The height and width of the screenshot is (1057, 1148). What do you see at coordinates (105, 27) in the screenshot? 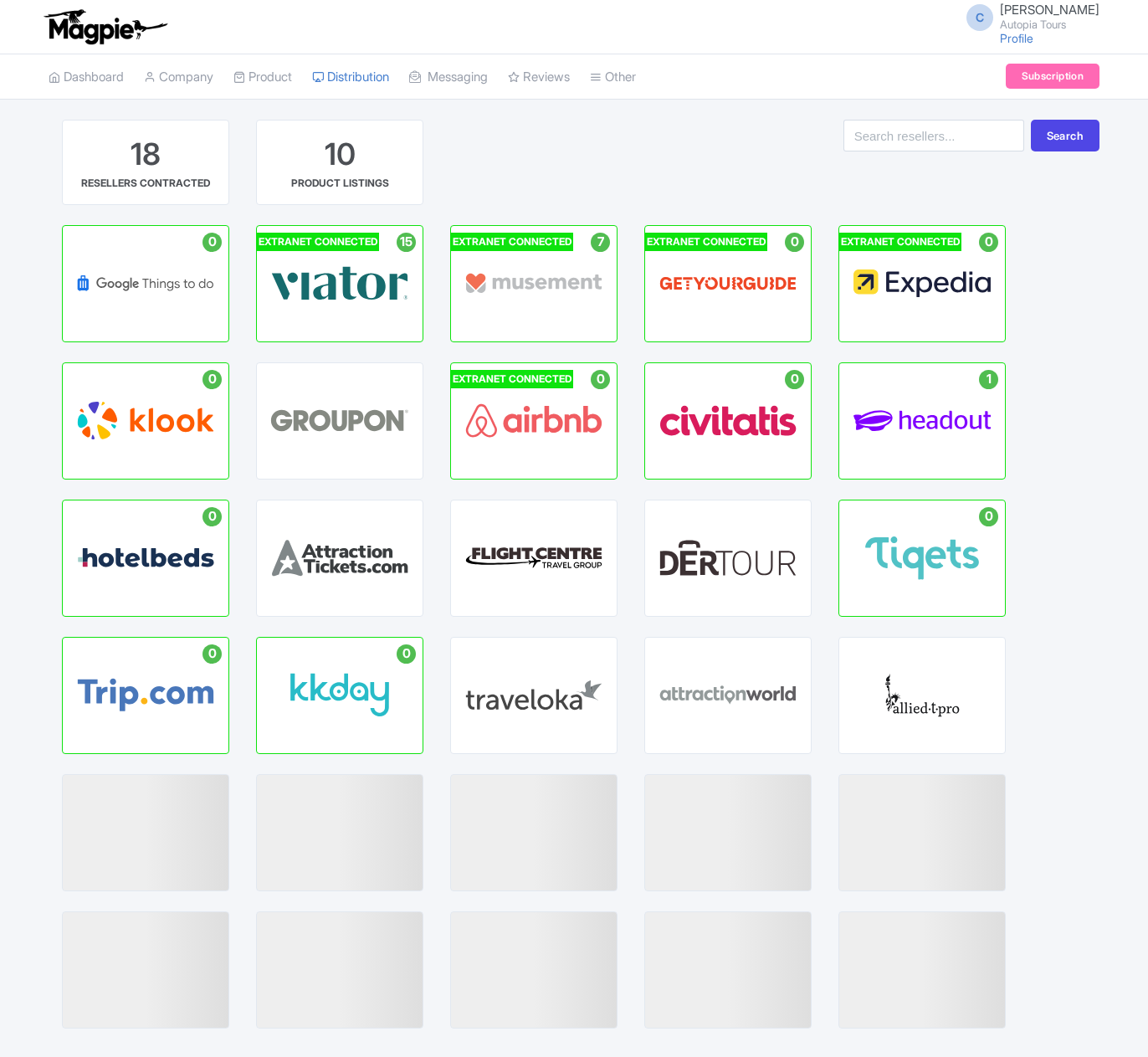
I see `img: logo-ab69f6fb50320c5b225c76a69d11143b.png` at bounding box center [105, 27].